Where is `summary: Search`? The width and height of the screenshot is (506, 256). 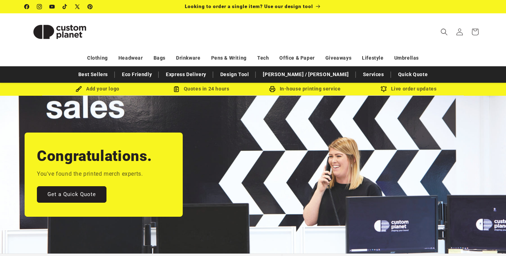 summary: Search is located at coordinates (444, 32).